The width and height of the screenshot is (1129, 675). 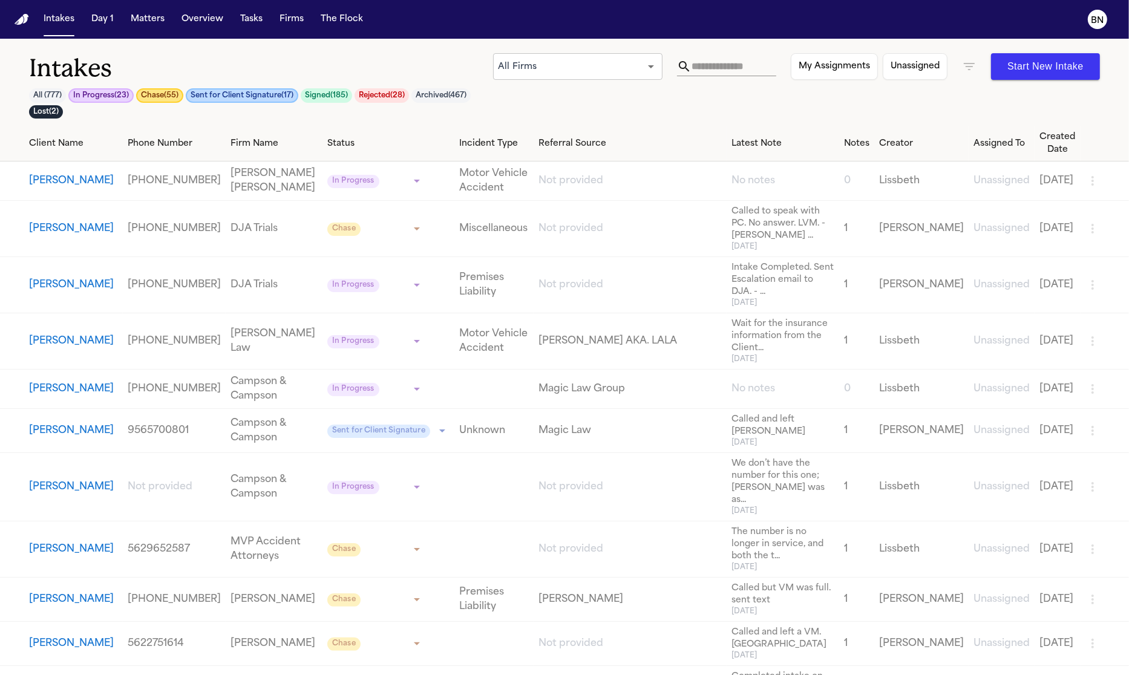 What do you see at coordinates (754, 389) in the screenshot?
I see `span: No notes` at bounding box center [754, 389].